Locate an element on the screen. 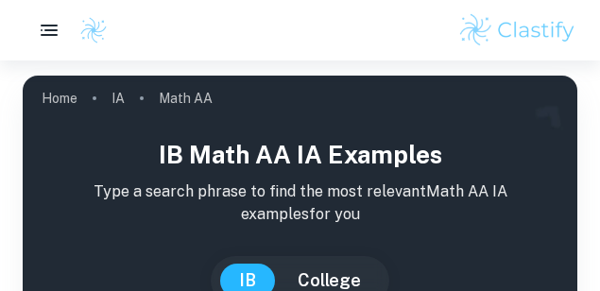 The width and height of the screenshot is (600, 291). p: Math AA is located at coordinates (185, 98).